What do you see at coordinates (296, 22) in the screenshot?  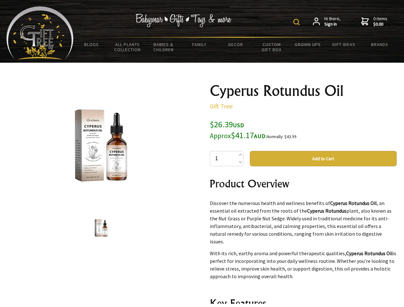 I see `img: product search` at bounding box center [296, 22].